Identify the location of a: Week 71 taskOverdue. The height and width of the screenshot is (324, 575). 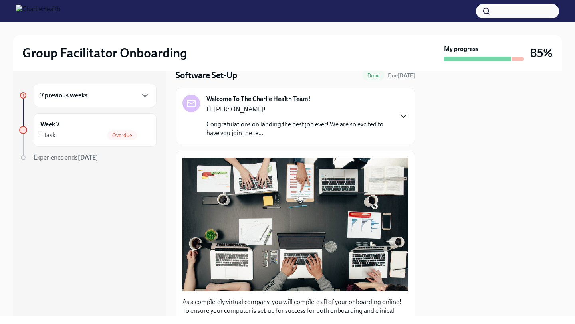
(88, 130).